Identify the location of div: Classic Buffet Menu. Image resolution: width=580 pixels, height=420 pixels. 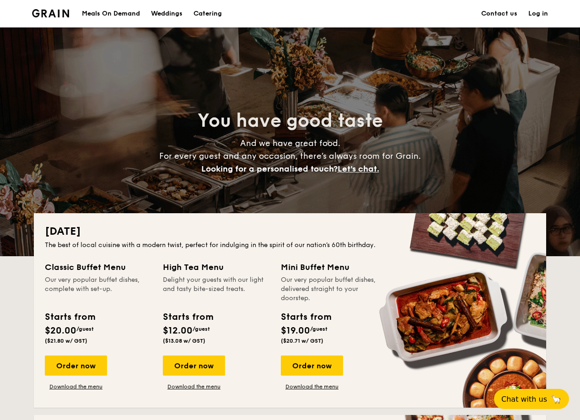
(98, 267).